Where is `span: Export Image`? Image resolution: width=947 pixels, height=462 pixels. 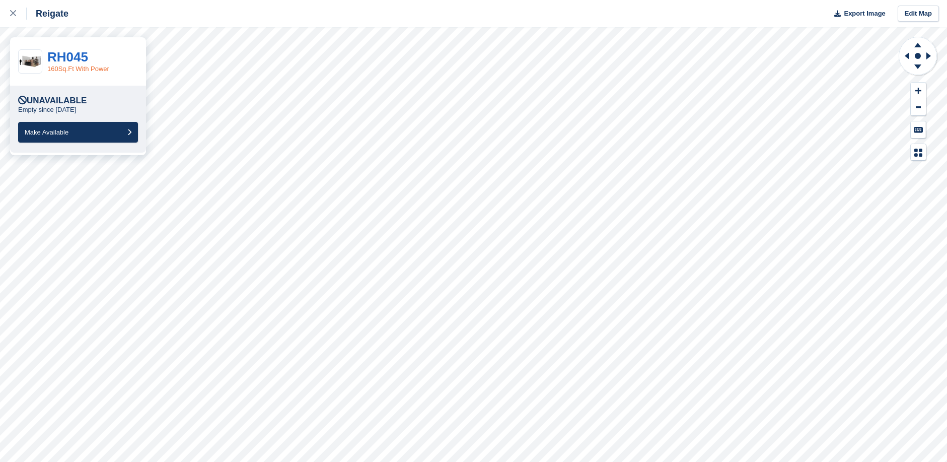 span: Export Image is located at coordinates (865, 14).